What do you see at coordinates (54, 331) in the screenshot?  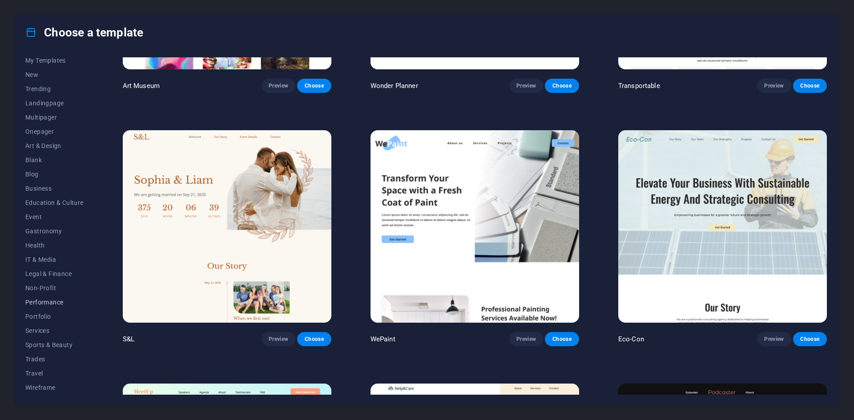 I see `button: Services` at bounding box center [54, 331].